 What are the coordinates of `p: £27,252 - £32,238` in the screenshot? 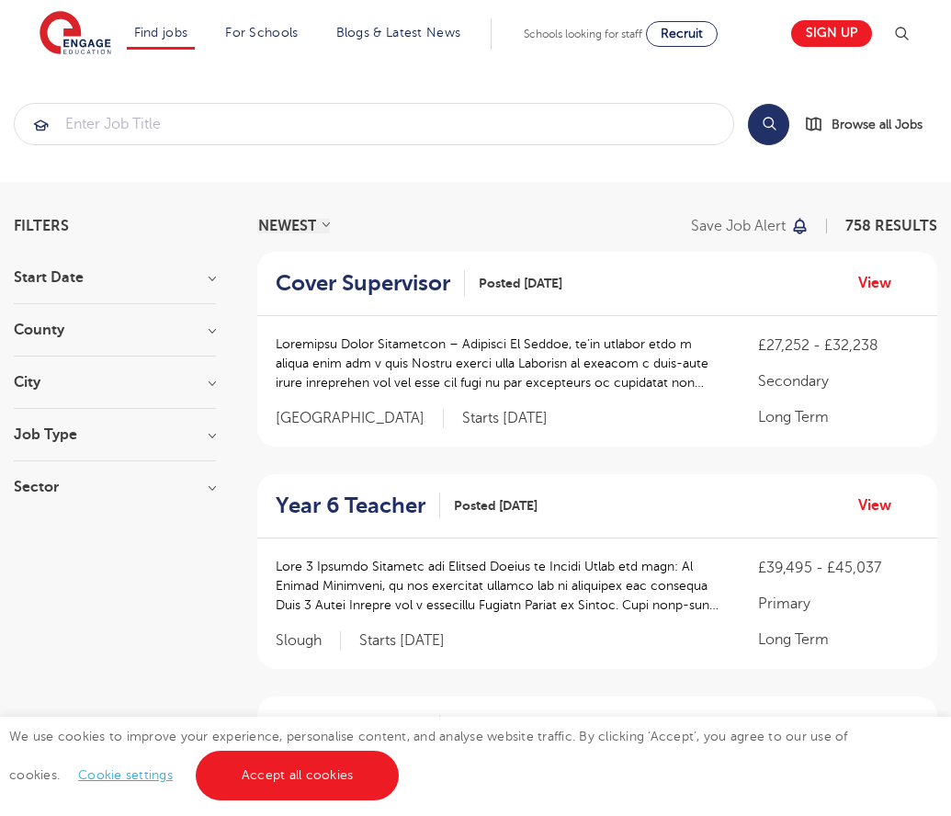 It's located at (838, 346).